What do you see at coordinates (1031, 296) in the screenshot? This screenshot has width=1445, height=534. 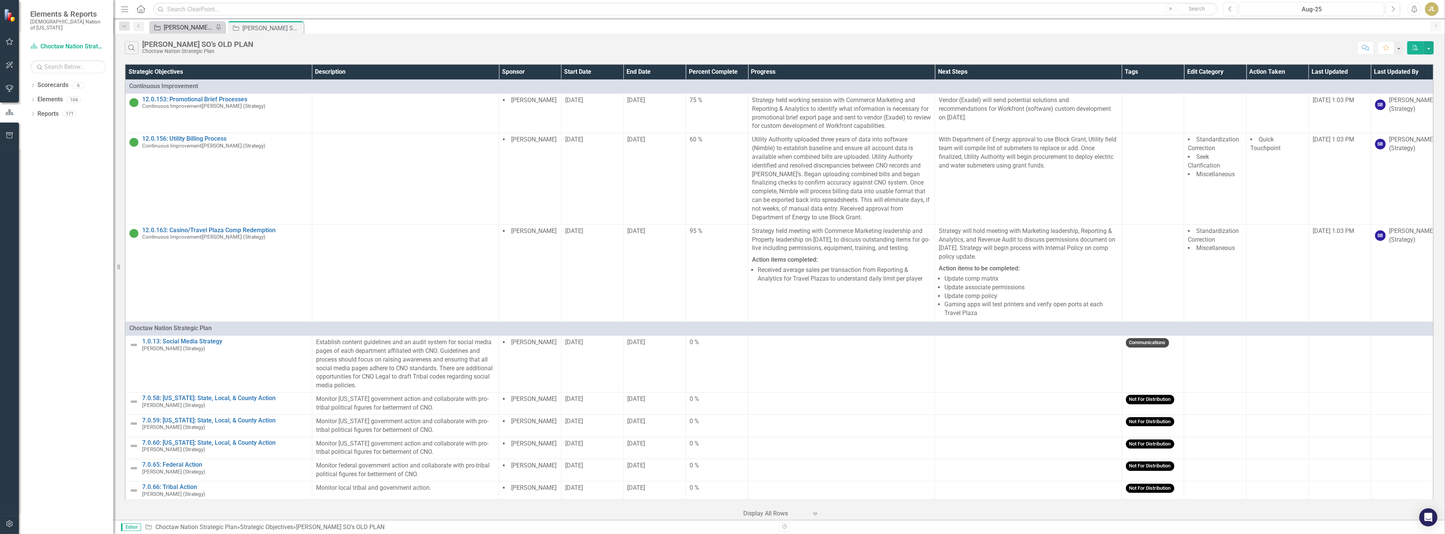 I see `li: Update comp policy` at bounding box center [1031, 296].